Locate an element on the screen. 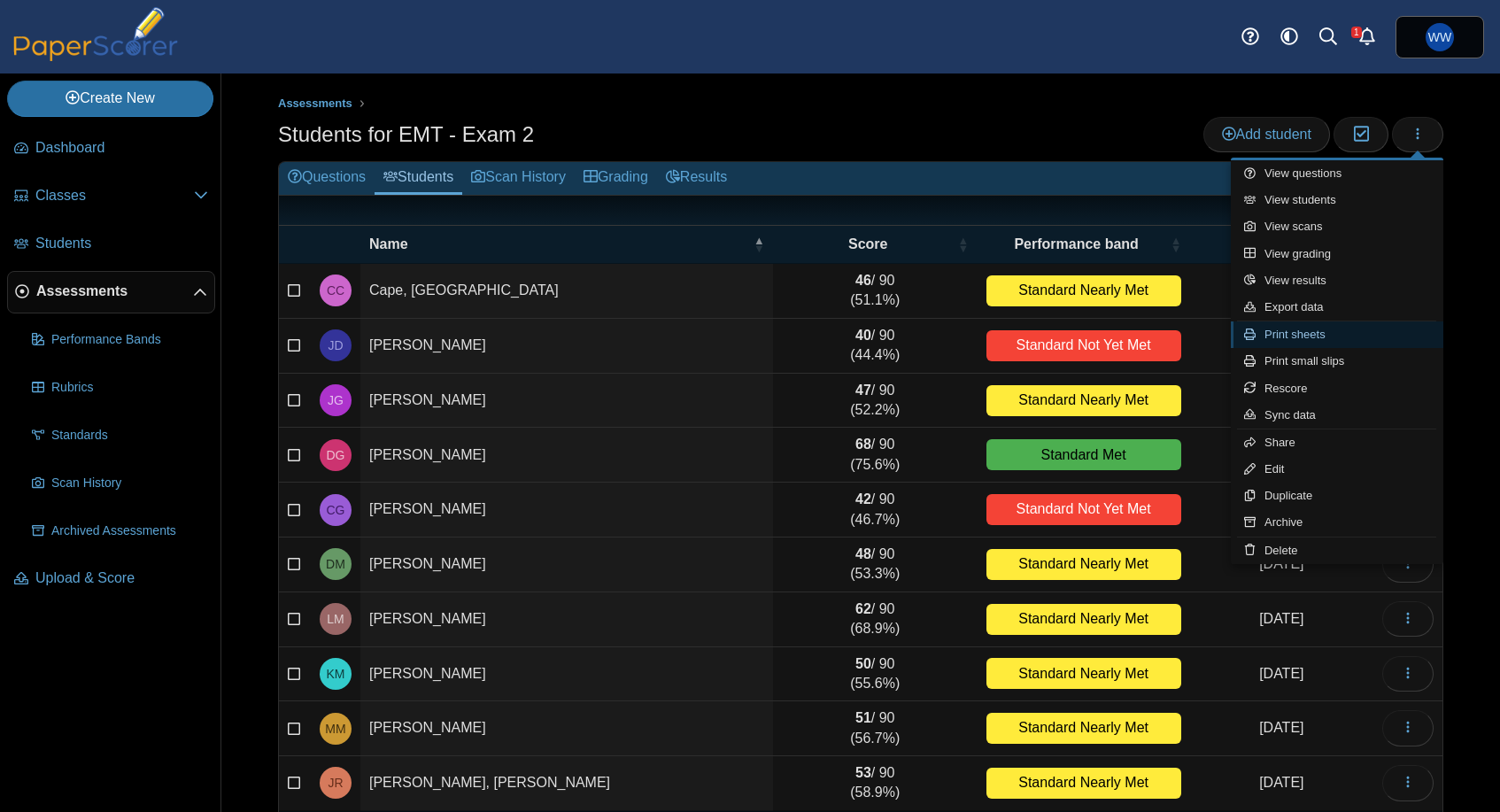 This screenshot has width=1500, height=812. span: Dashboard is located at coordinates (122, 147).